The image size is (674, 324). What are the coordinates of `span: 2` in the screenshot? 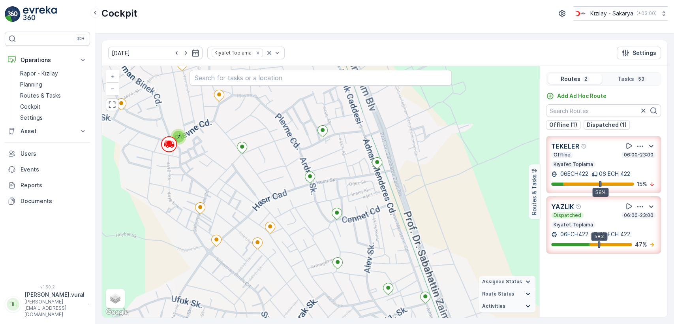 It's located at (179, 136).